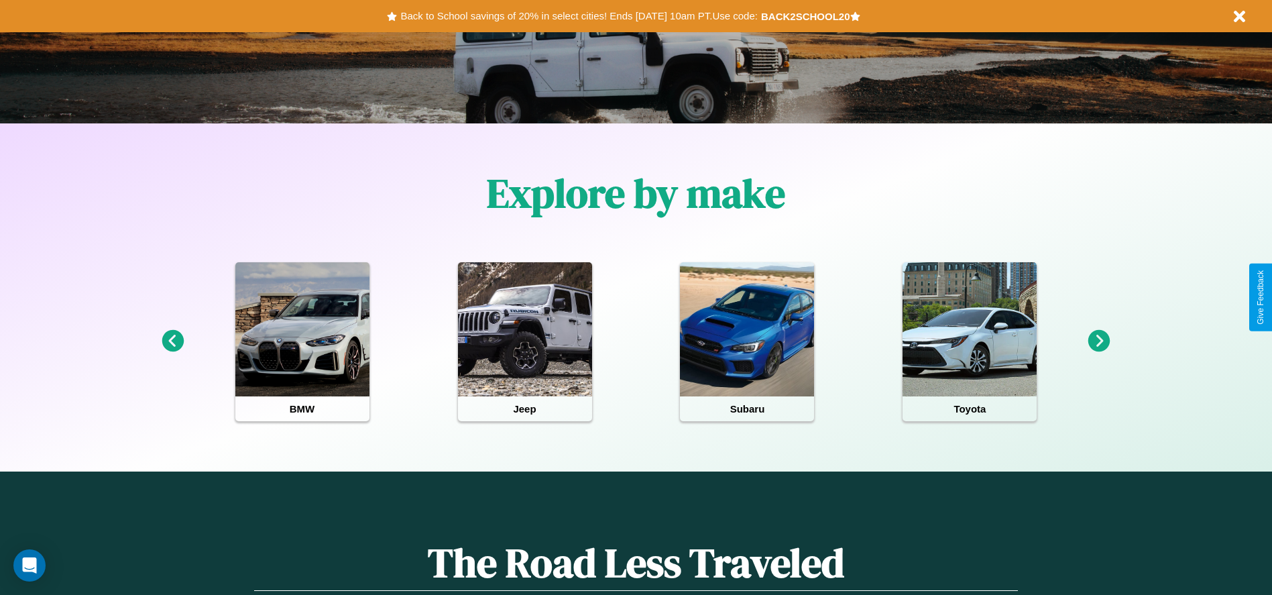 The image size is (1272, 595). Describe the element at coordinates (636, 193) in the screenshot. I see `h1: Explore by make` at that location.